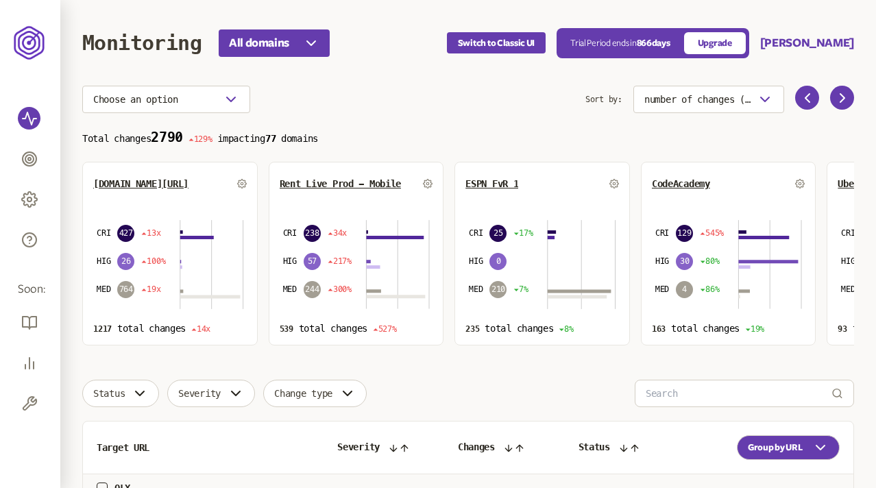  I want to click on span: Severity, so click(200, 394).